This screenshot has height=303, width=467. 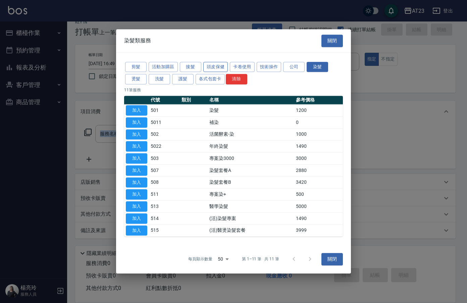 I want to click on p: 11 筆服務, so click(x=234, y=90).